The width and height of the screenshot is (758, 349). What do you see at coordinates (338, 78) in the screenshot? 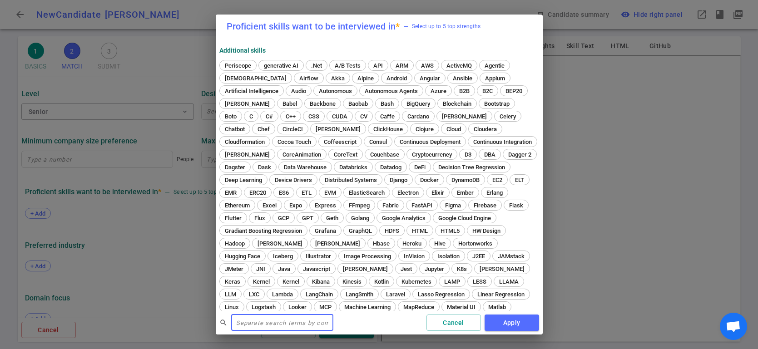
I see `span: Akka` at bounding box center [338, 78].